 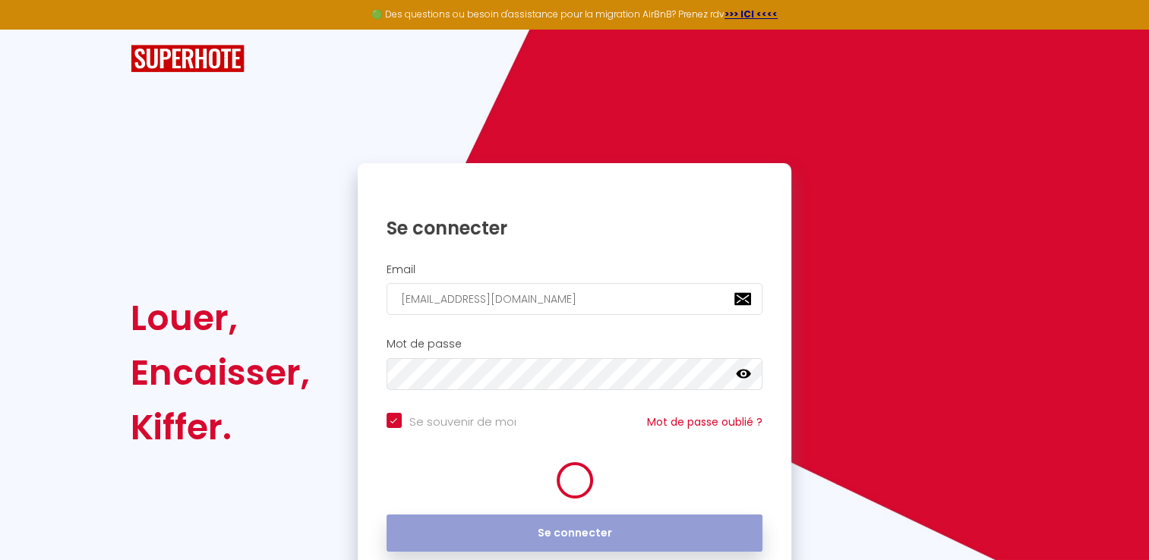 I want to click on strong: >>> ICI <<<<, so click(x=751, y=14).